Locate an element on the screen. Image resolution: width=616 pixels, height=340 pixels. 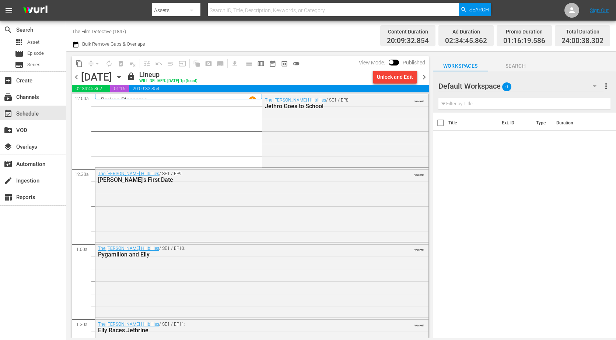
a: Sign Out is located at coordinates (599, 10).